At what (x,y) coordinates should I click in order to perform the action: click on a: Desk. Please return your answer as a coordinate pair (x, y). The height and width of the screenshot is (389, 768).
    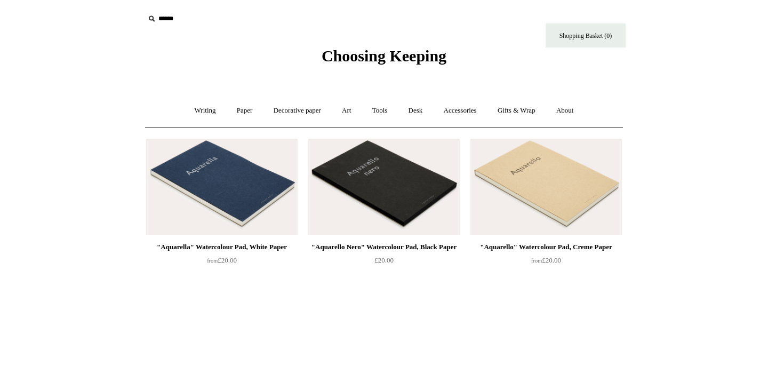
    Looking at the image, I should click on (415, 110).